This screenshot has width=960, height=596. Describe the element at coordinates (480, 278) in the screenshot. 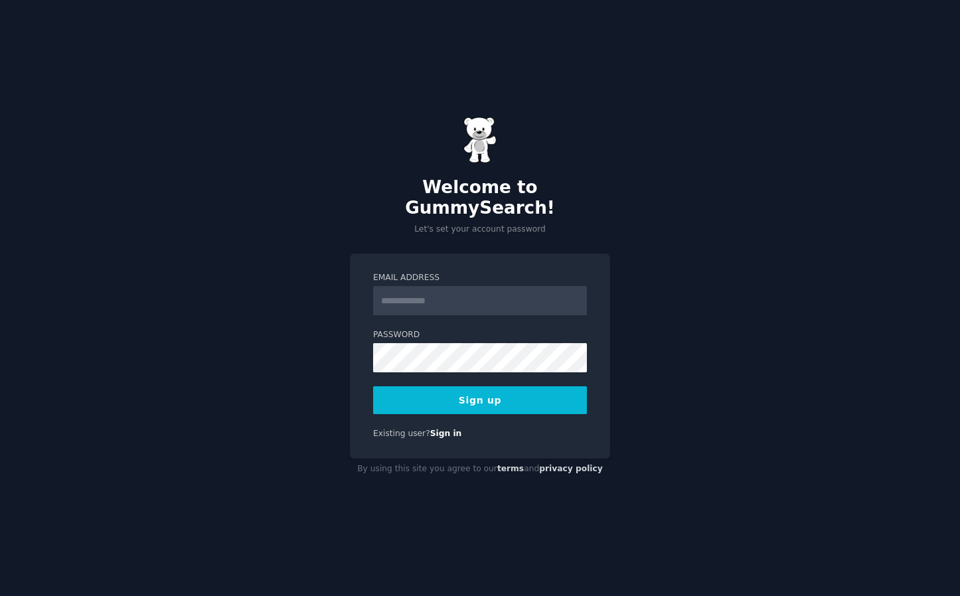

I see `label: Email Address` at that location.